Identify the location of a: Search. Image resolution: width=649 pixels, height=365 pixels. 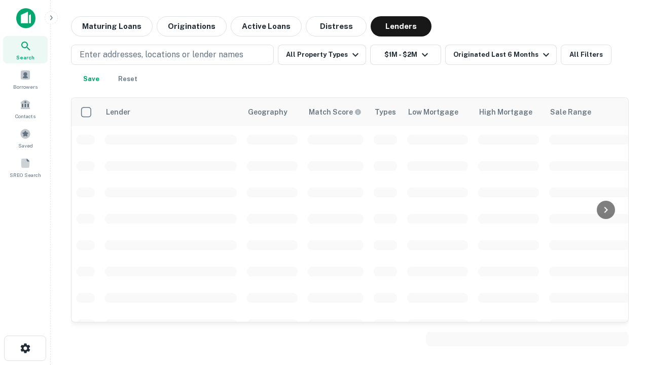
(25, 50).